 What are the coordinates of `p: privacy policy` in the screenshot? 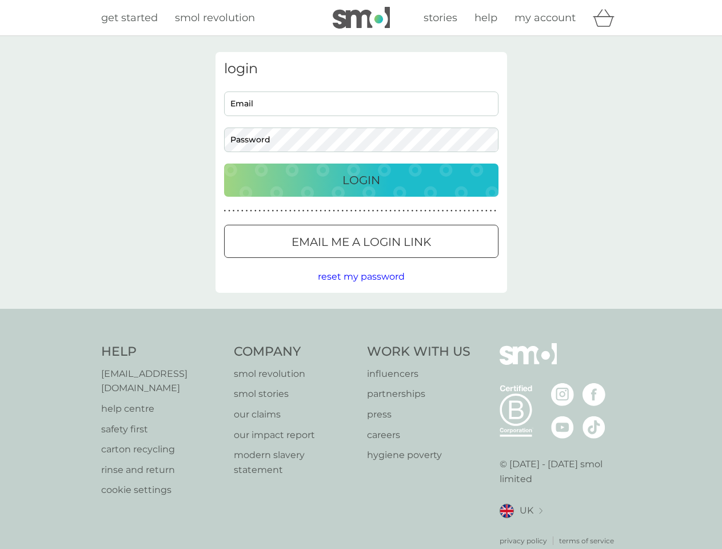 It's located at (523, 540).